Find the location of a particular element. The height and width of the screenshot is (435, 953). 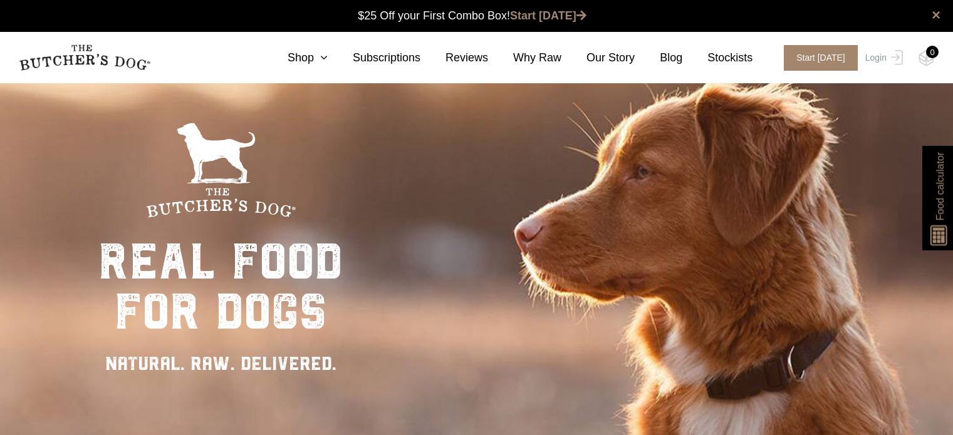

div: 0 is located at coordinates (932, 52).